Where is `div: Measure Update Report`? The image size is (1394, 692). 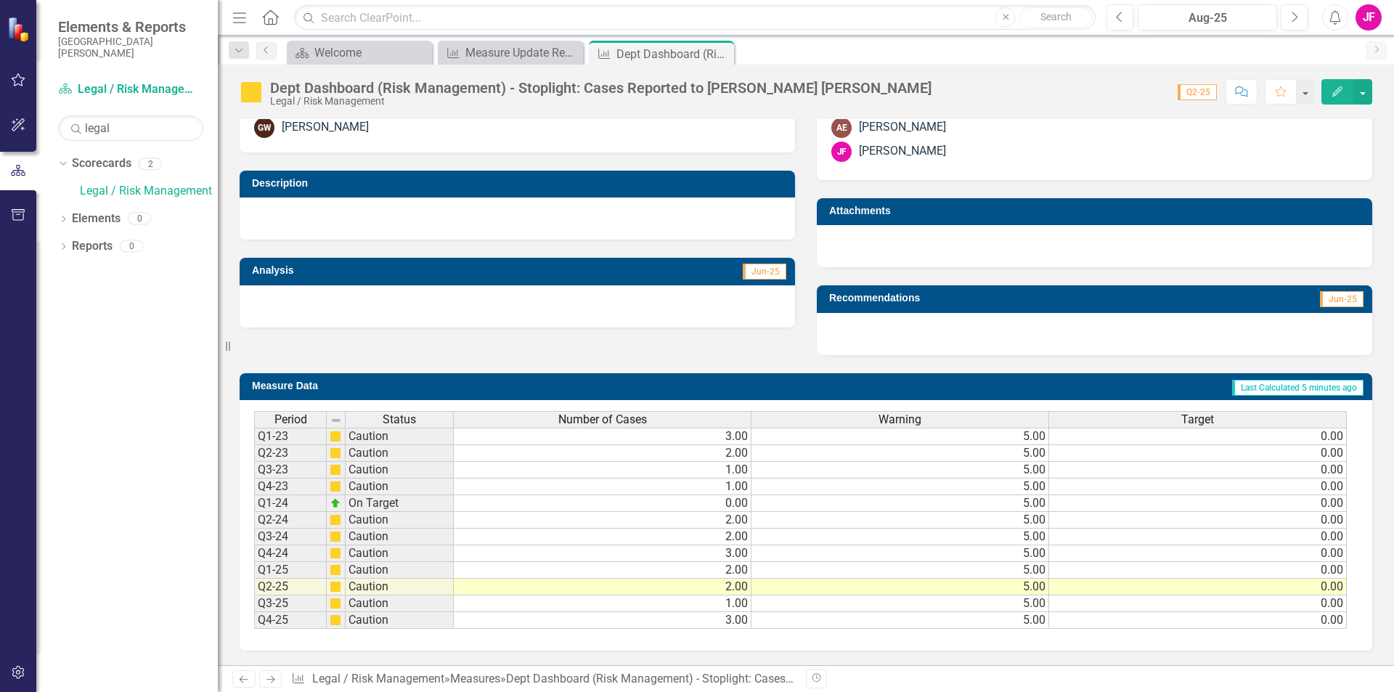
div: Measure Update Report is located at coordinates (522, 52).